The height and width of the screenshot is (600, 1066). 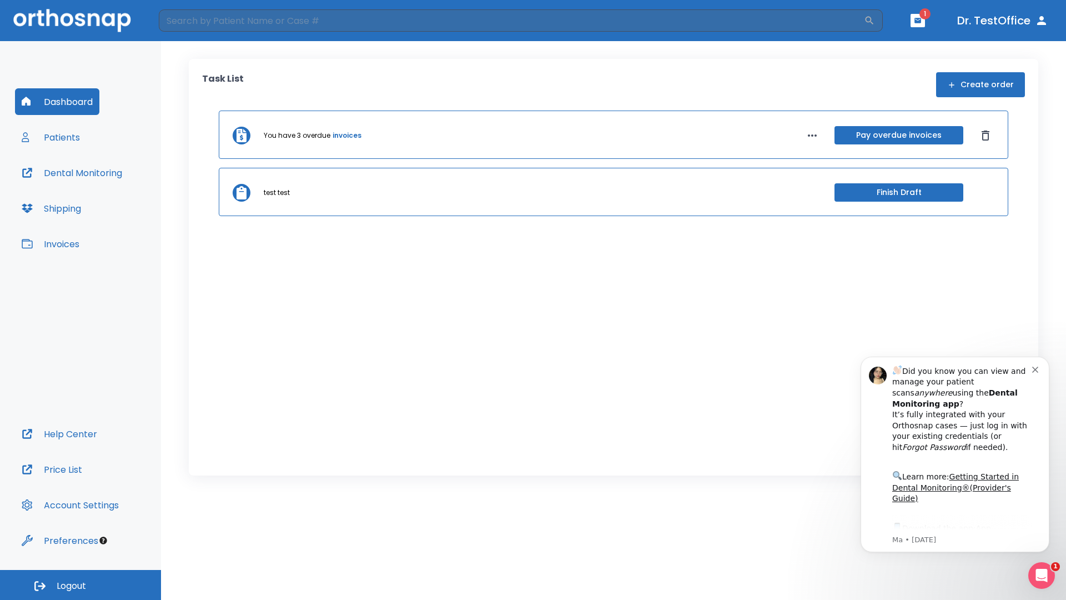 I want to click on a: invoices, so click(x=347, y=136).